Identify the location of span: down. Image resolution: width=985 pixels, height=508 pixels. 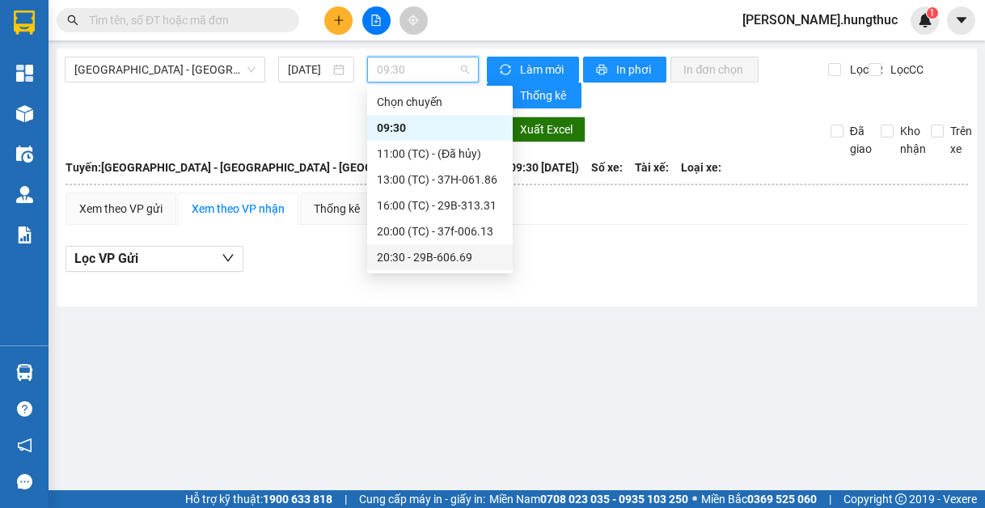
(228, 258).